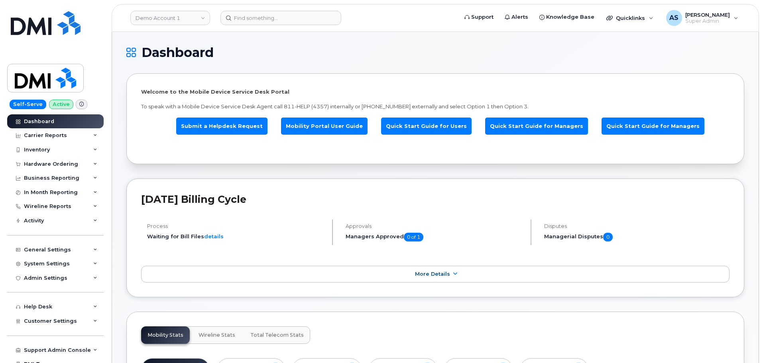 The width and height of the screenshot is (763, 363). I want to click on a: Mobility Portal User Guide, so click(324, 126).